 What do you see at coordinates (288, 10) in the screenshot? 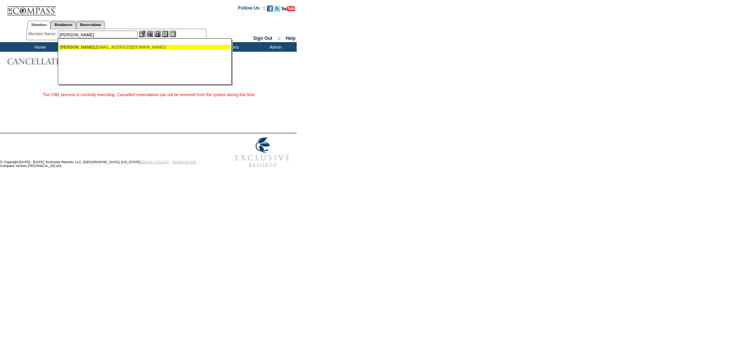
I see `a: Subscribe to our YouTube Channel` at bounding box center [288, 10].